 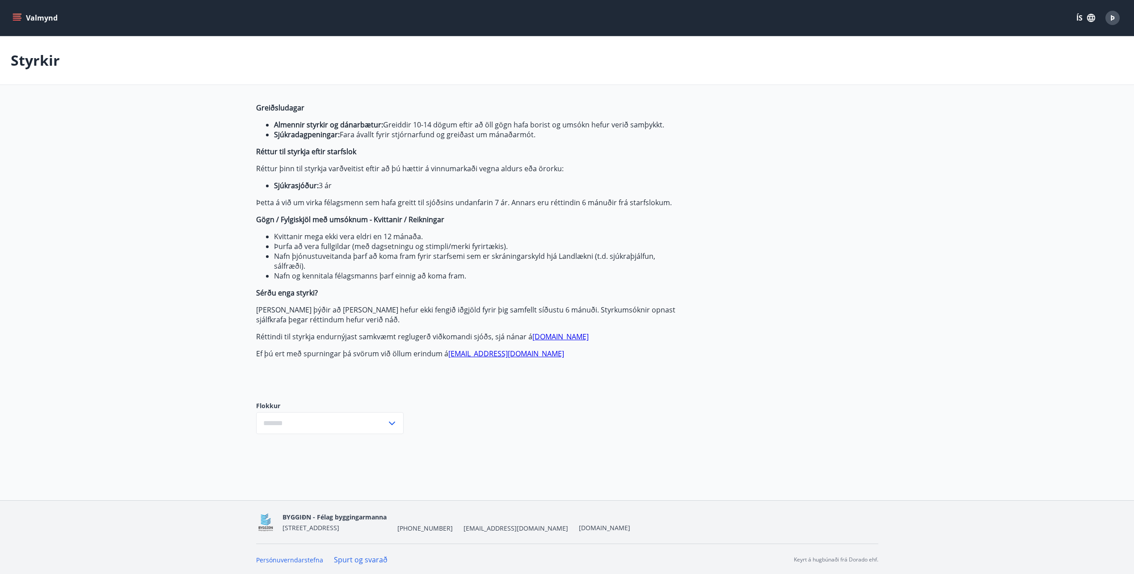 What do you see at coordinates (361, 560) in the screenshot?
I see `a: Spurt og svarað` at bounding box center [361, 560].